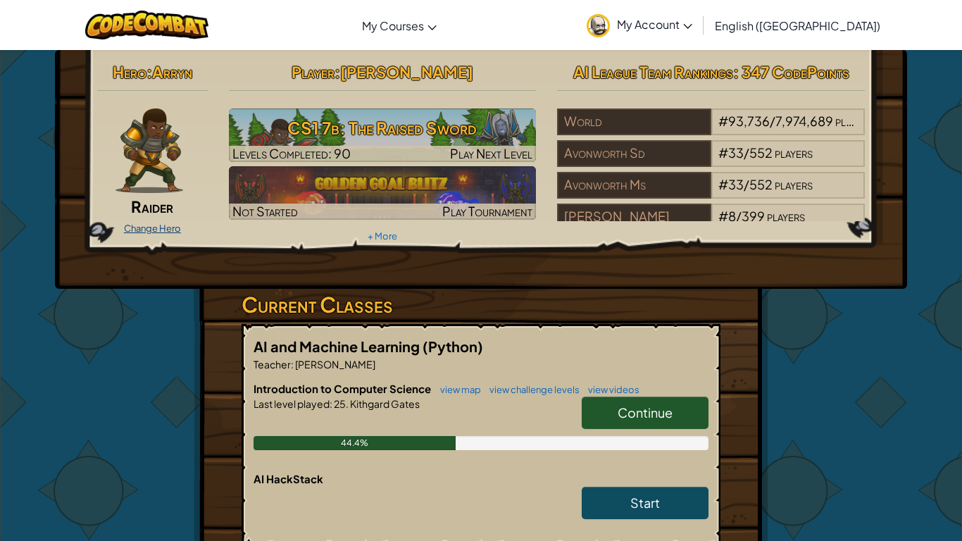 The image size is (962, 541). I want to click on img: raider-pose.png, so click(149, 151).